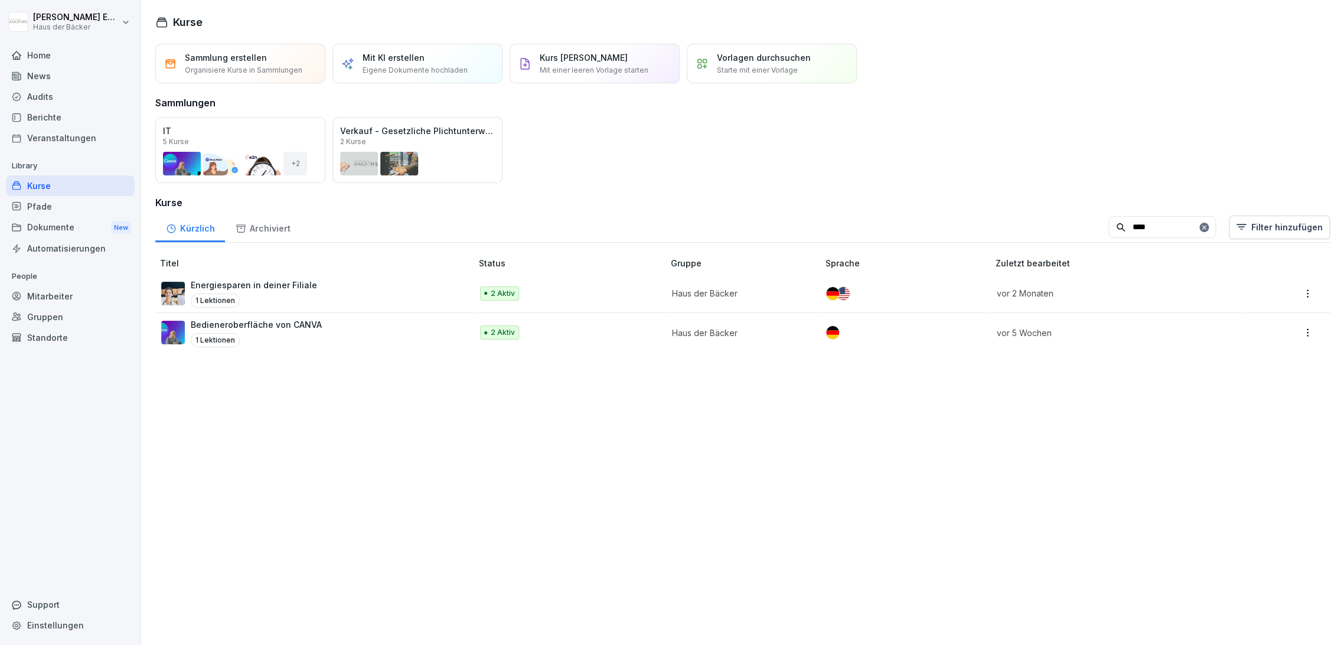 The image size is (1344, 645). Describe the element at coordinates (70, 248) in the screenshot. I see `div: Automatisierungen` at that location.